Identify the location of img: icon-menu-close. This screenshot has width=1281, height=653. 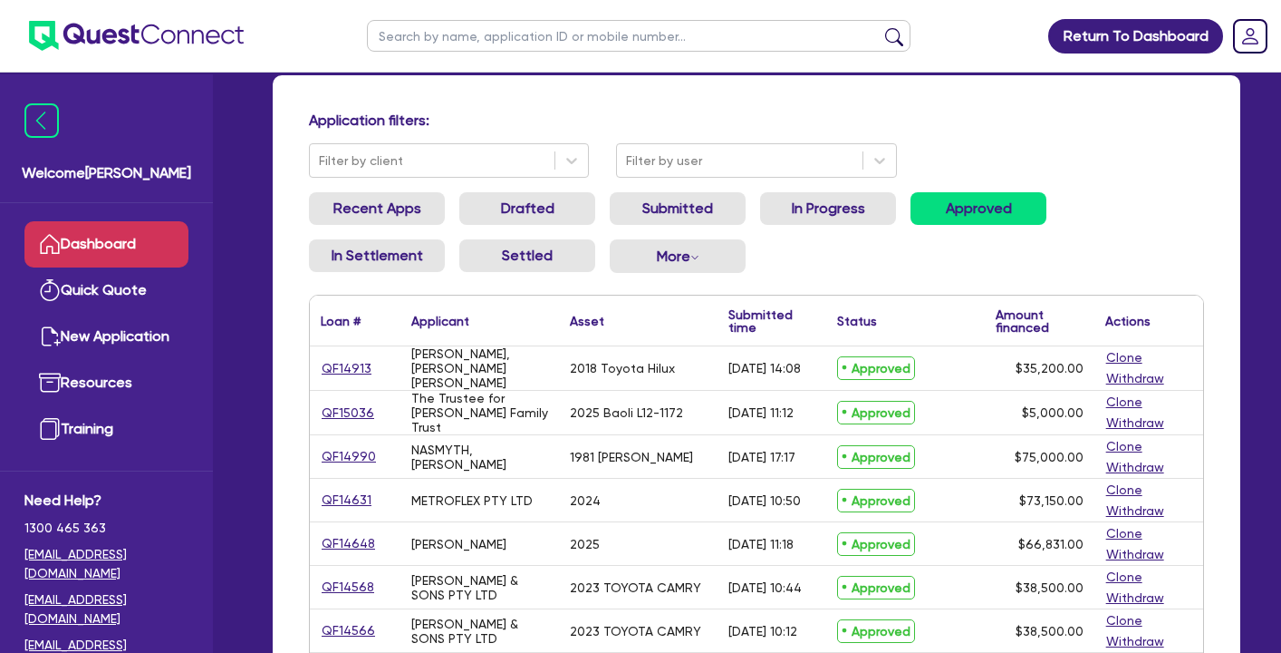
(42, 121).